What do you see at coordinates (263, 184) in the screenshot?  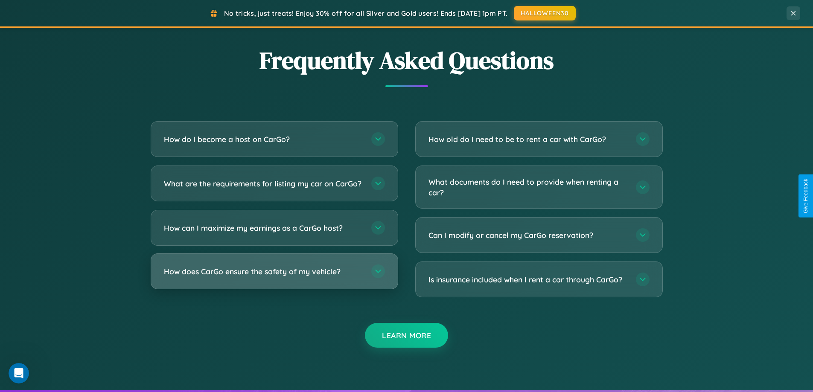 I see `h3: What are the requirements for listing my car on CarGo?` at bounding box center [263, 184].